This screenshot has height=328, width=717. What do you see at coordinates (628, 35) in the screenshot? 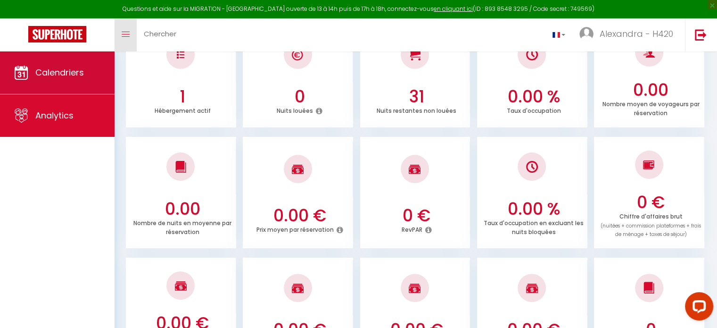
I see `a: ... Alexandra - H420` at bounding box center [628, 35].